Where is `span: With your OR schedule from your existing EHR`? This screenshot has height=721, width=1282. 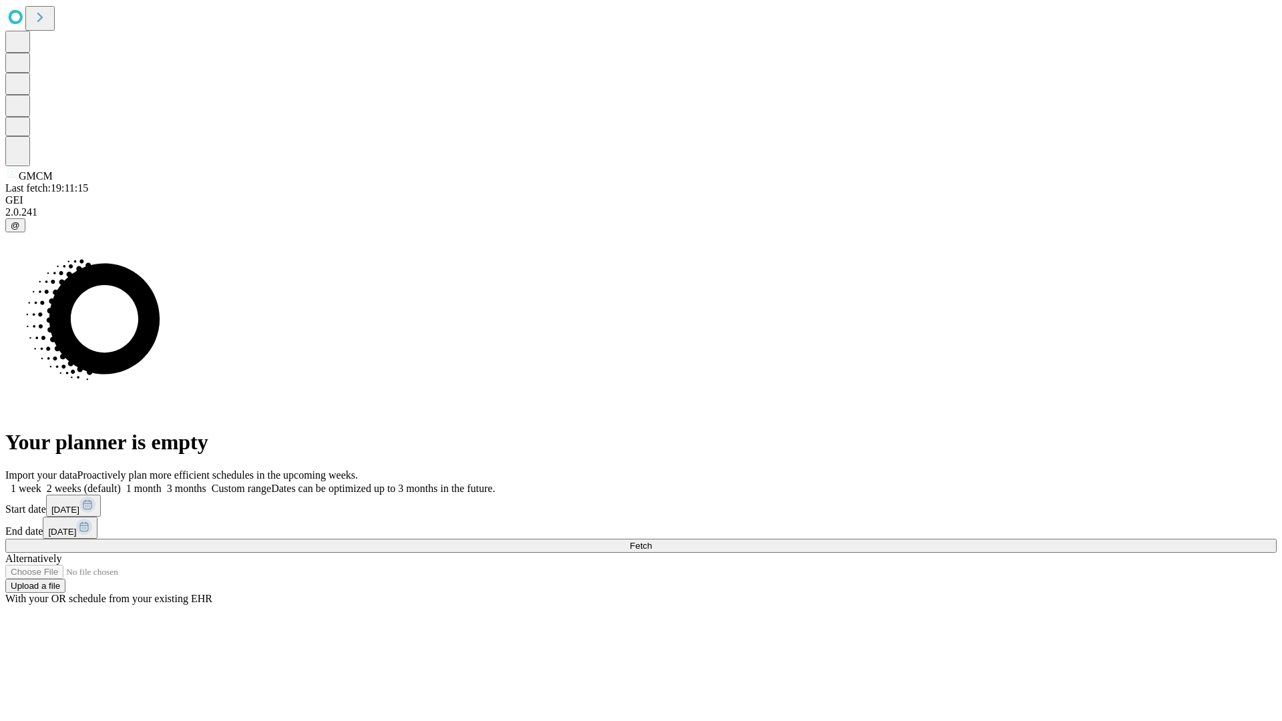 span: With your OR schedule from your existing EHR is located at coordinates (109, 598).